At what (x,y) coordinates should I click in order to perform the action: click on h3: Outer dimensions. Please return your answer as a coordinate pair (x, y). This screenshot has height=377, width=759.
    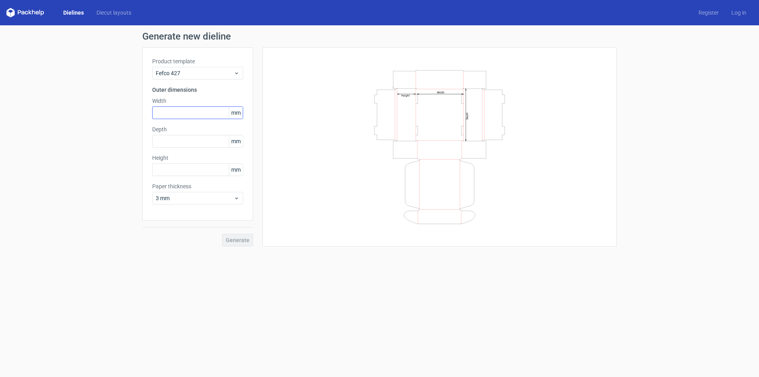
    Looking at the image, I should click on (198, 90).